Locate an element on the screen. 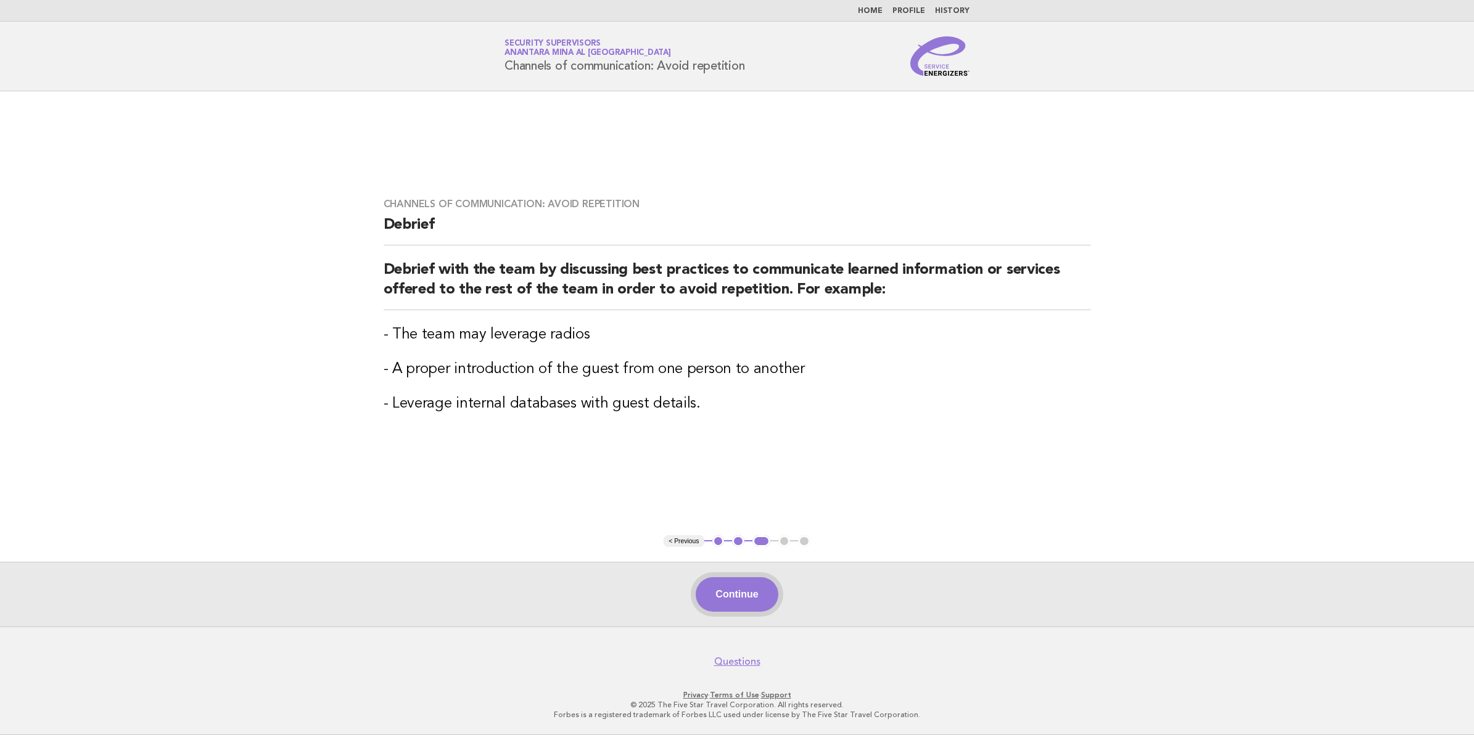 The width and height of the screenshot is (1474, 735). h3: Channels of communication: Avoid repetition is located at coordinates (737, 204).